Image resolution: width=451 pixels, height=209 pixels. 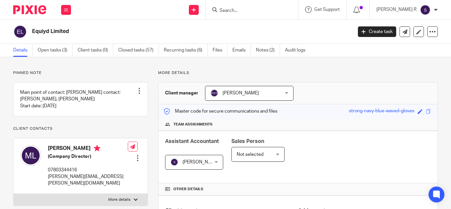 What do you see at coordinates (30, 10) in the screenshot?
I see `img: Pixie` at bounding box center [30, 10].